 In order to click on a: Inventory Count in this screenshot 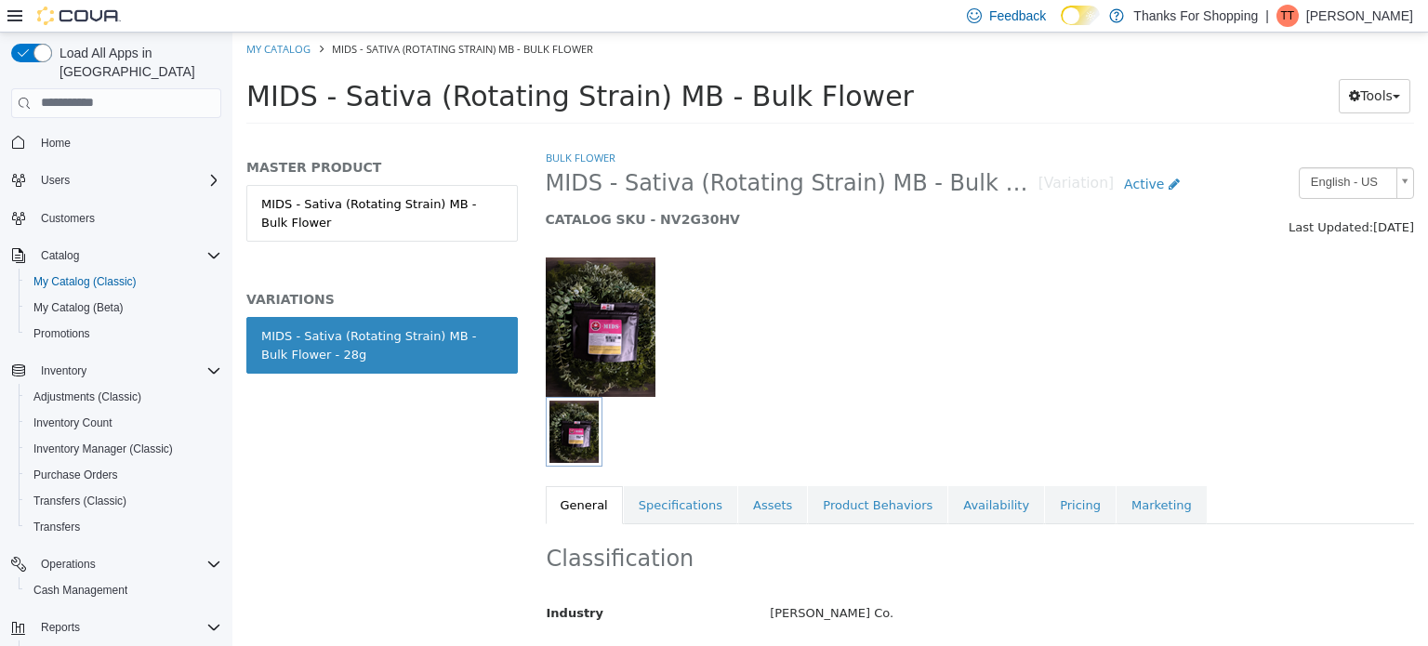, I will do `click(73, 423)`.